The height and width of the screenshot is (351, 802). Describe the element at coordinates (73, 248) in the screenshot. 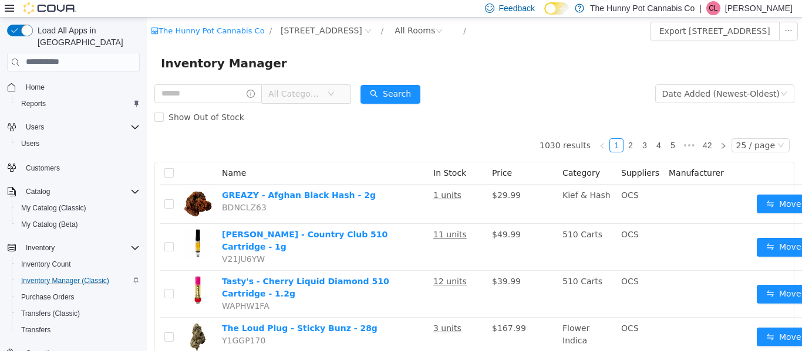

I see `button: Inventory` at that location.